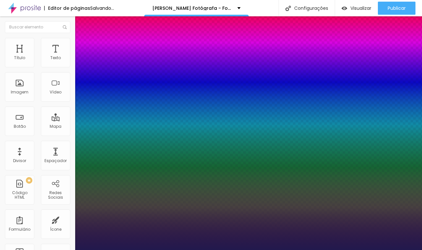 This screenshot has width=422, height=250. I want to click on button: Visualizar, so click(356, 8).